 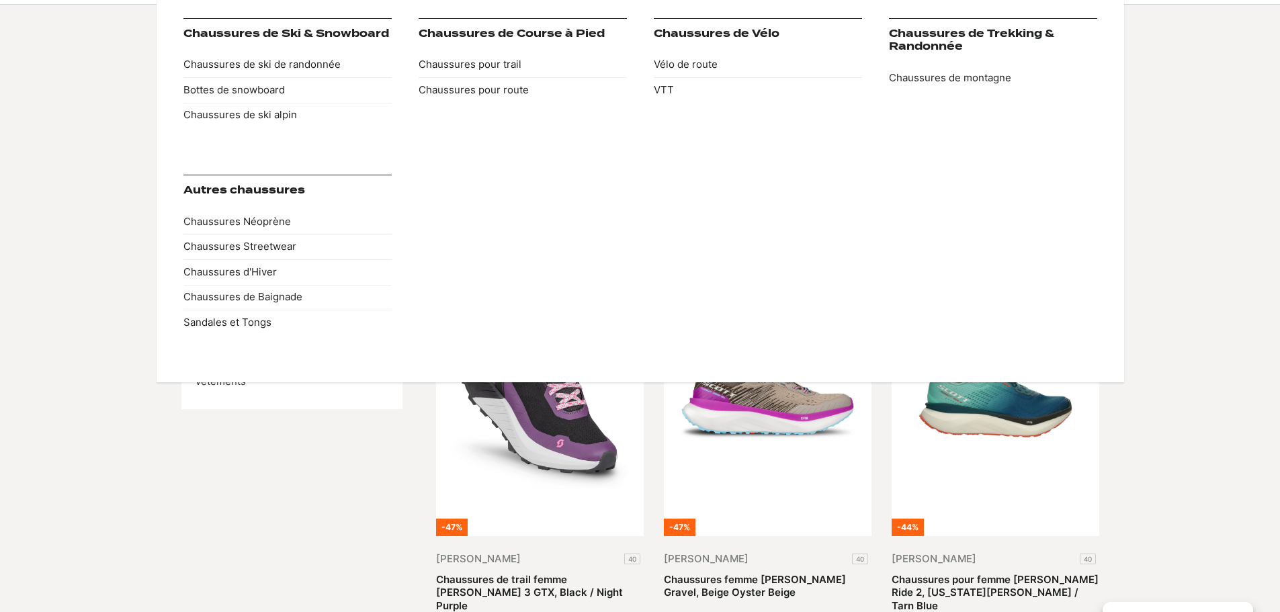 What do you see at coordinates (717, 34) in the screenshot?
I see `a: Chaussures de Vélo` at bounding box center [717, 34].